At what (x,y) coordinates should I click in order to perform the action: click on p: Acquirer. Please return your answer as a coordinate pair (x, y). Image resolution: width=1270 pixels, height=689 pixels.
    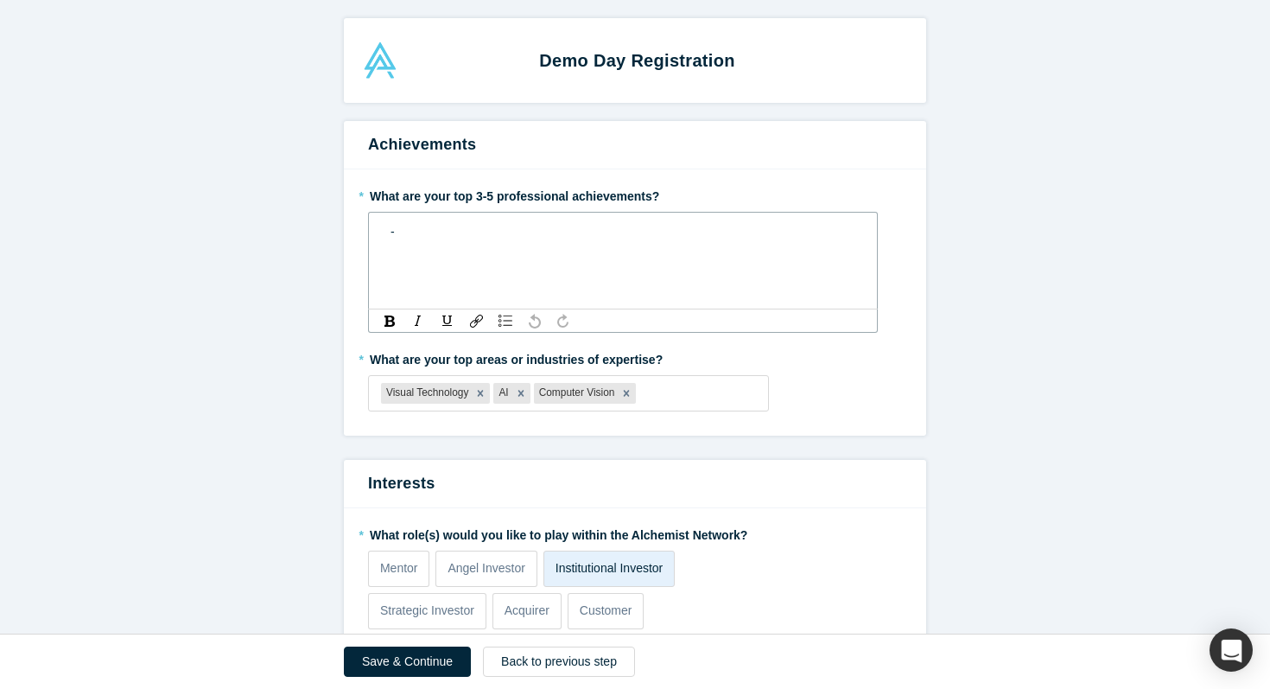
    Looking at the image, I should click on (527, 610).